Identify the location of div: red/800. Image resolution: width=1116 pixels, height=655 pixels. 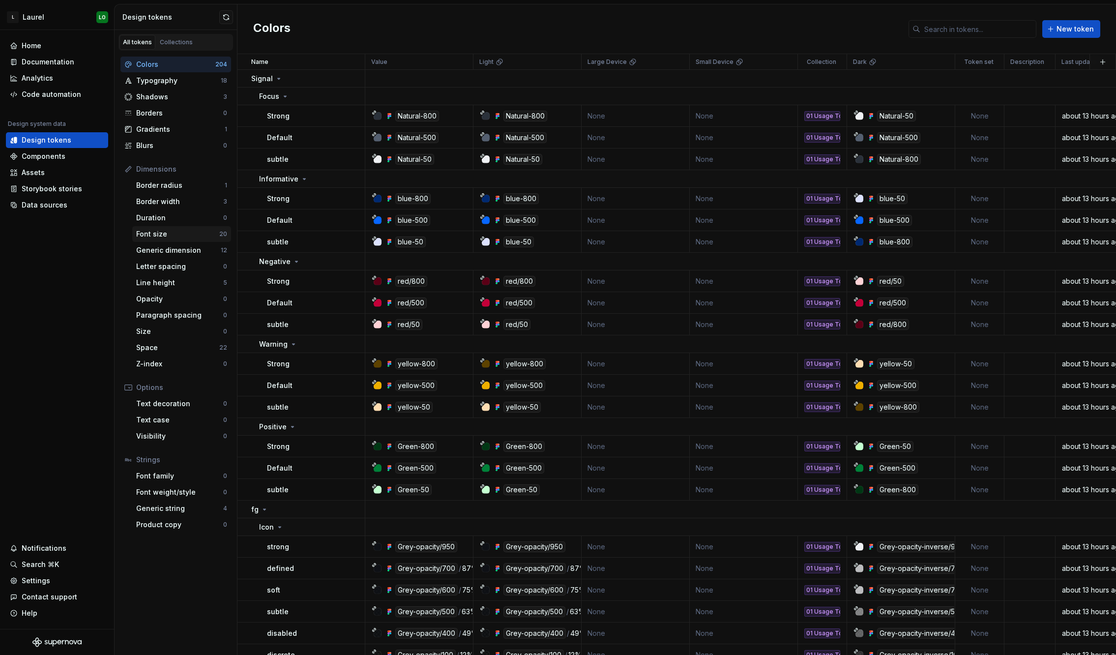
(892, 324).